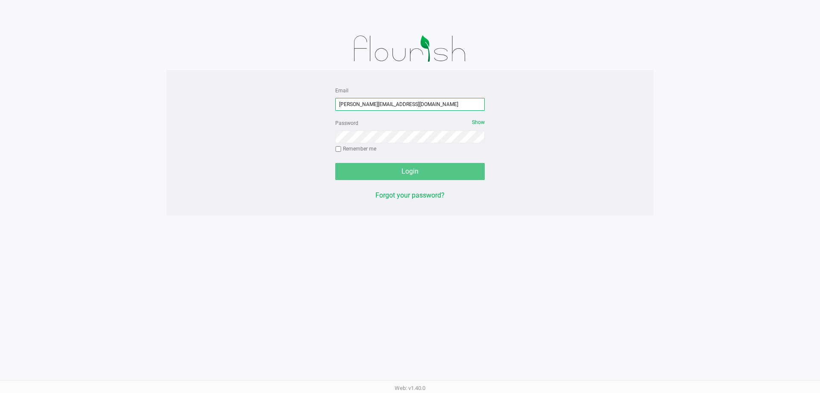 The width and height of the screenshot is (820, 393). I want to click on input: Remember me, so click(338, 149).